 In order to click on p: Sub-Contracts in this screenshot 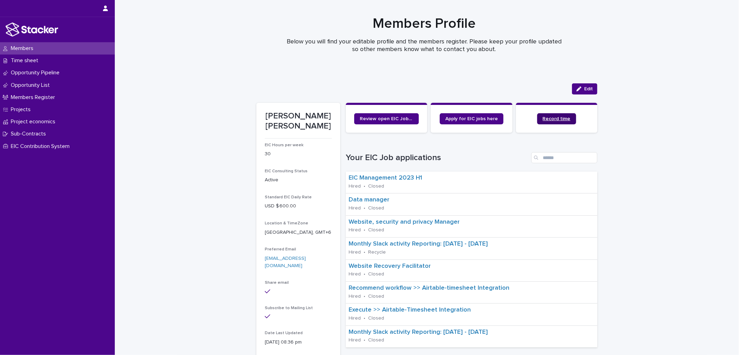, I will do `click(30, 134)`.